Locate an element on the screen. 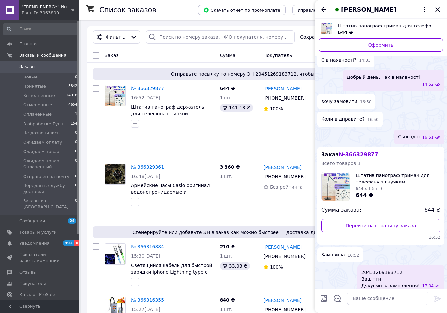 The image size is (447, 313). a: Посмотреть товар is located at coordinates (381, 29).